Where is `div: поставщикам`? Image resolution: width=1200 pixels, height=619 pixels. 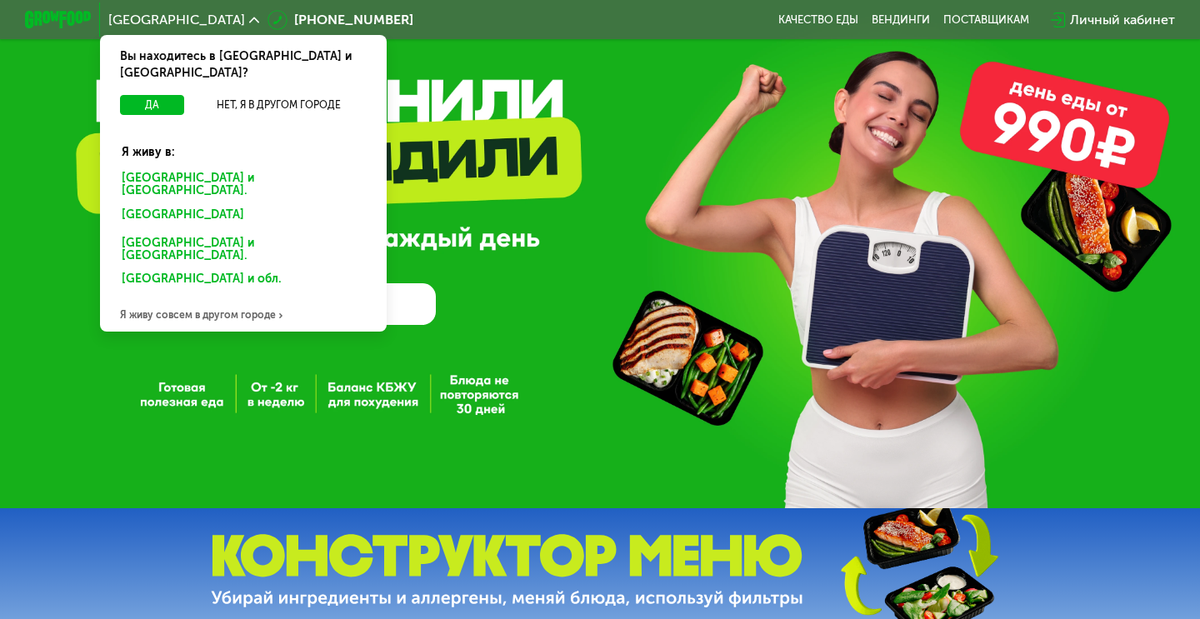 div: поставщикам is located at coordinates (986, 20).